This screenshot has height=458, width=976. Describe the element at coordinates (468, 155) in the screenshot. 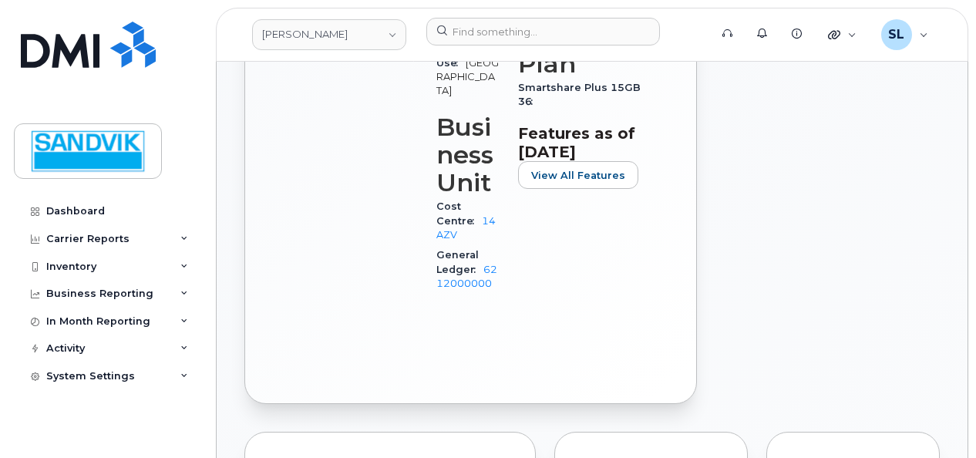

I see `h3: Business Unit` at that location.